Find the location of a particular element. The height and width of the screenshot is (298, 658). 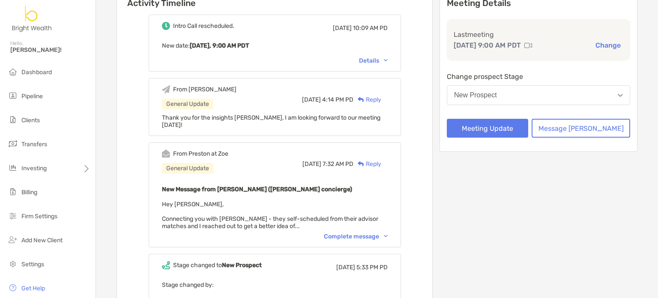

button: Change is located at coordinates (608, 45).